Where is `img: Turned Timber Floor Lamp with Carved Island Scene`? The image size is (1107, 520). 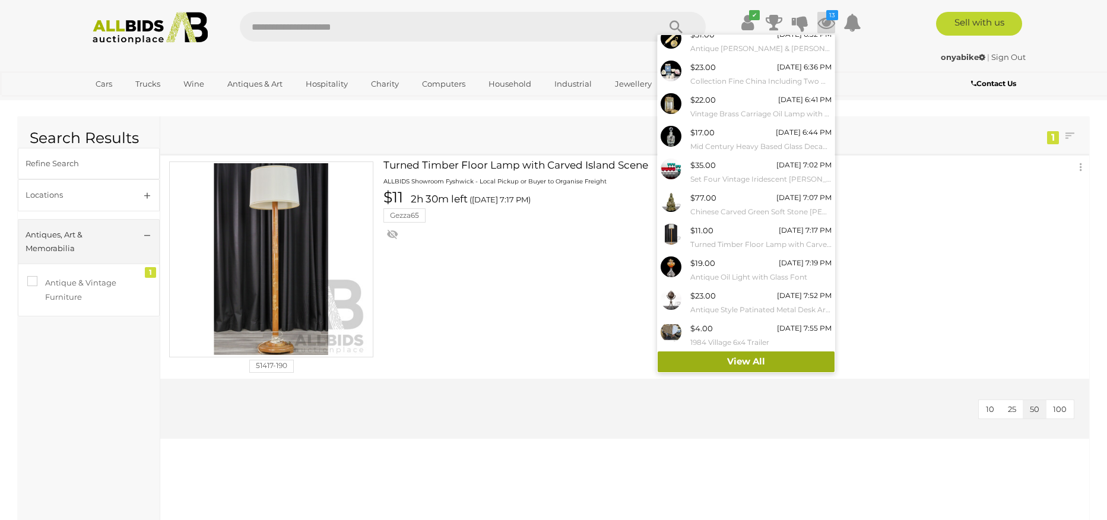 img: Turned Timber Floor Lamp with Carved Island Scene is located at coordinates (271, 259).